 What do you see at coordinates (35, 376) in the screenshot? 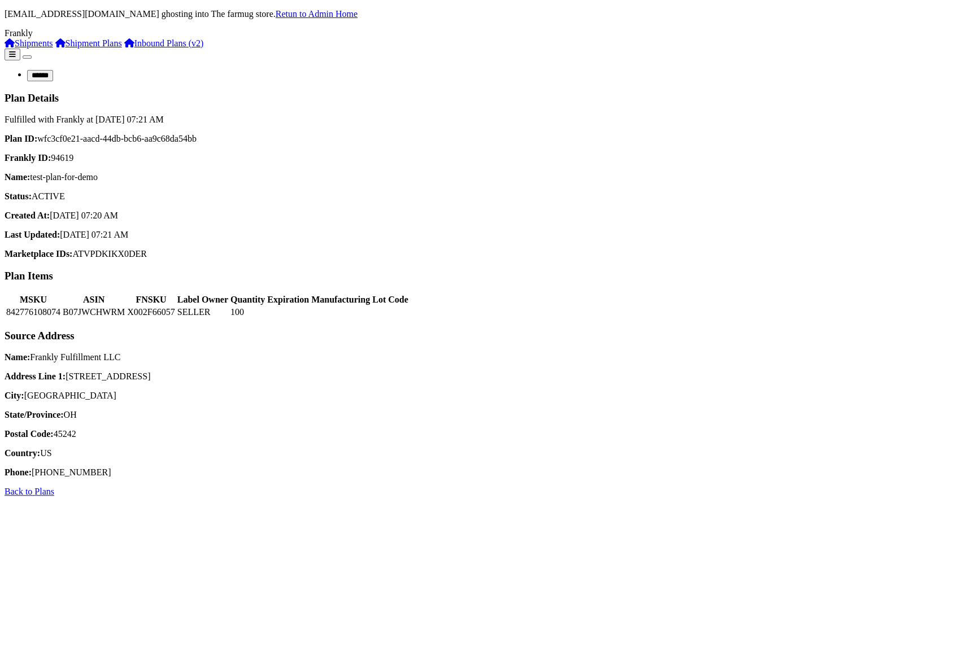
I see `strong: Address Line 1:` at bounding box center [35, 376].